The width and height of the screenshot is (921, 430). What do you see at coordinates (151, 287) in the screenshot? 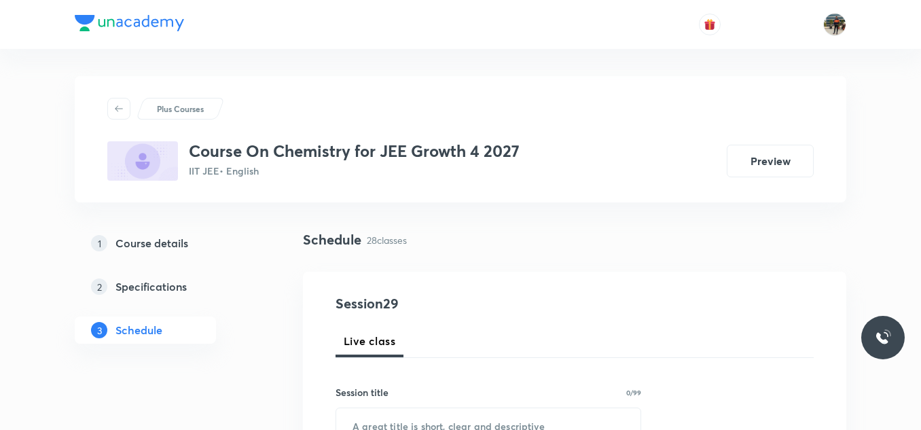
I see `h5: Specifications` at bounding box center [151, 287].